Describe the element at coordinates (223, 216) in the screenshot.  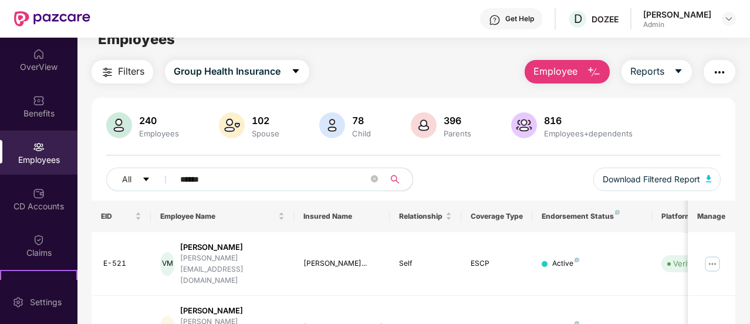
I see `th: Employee Name` at that location.